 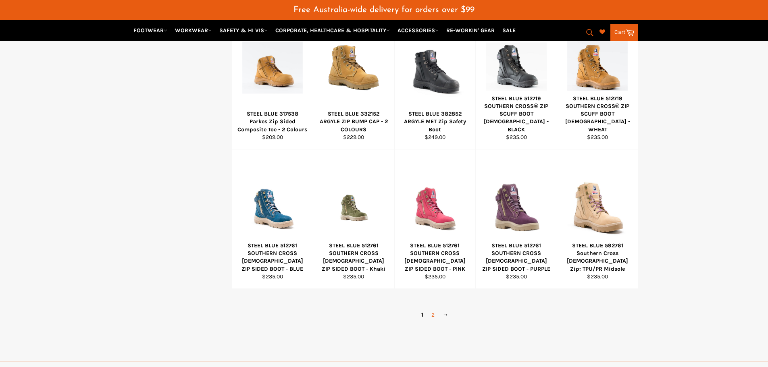 I want to click on a: STEEL BLUE 512761 SOUTHERN CROSS LADIES ZIP SIDED BOOT - PINKSTEEL BLUE 512761 SOUTHERN CROSS [DE..., so click(x=435, y=219).